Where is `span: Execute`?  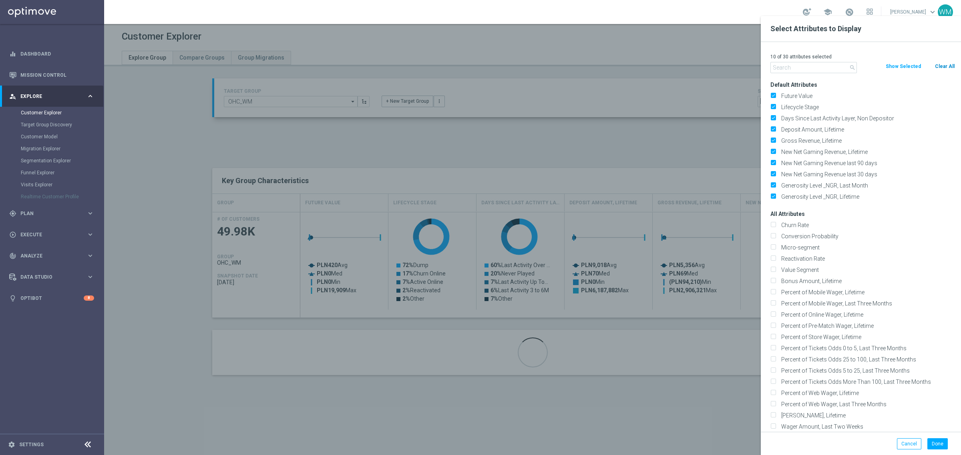
span: Execute is located at coordinates (53, 235).